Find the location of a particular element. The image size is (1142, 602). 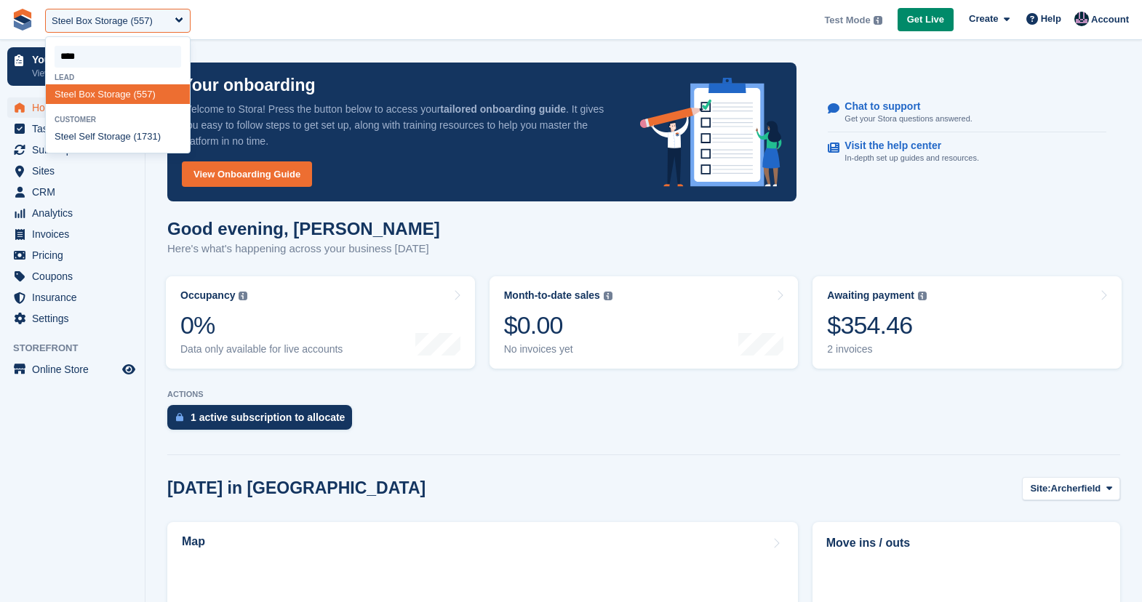

a: Preview store is located at coordinates (129, 369).